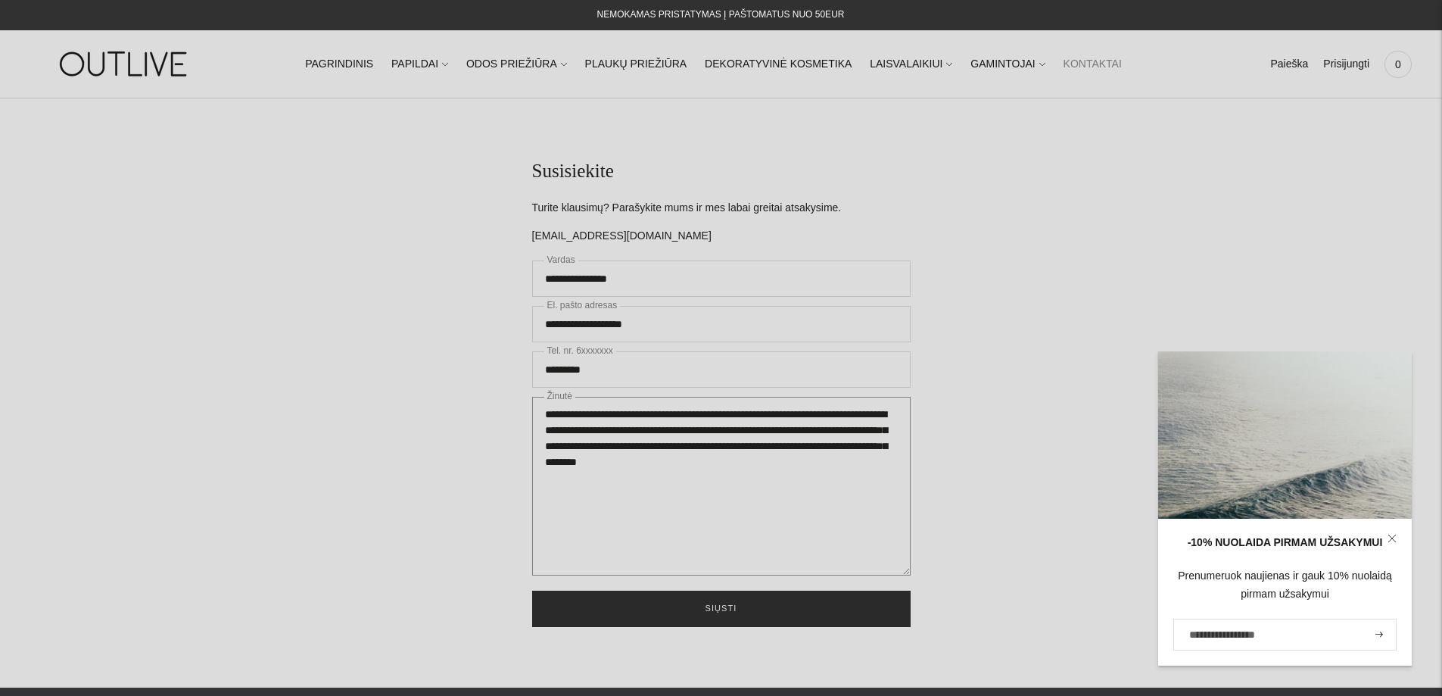  Describe the element at coordinates (561, 260) in the screenshot. I see `label: Vardas` at that location.